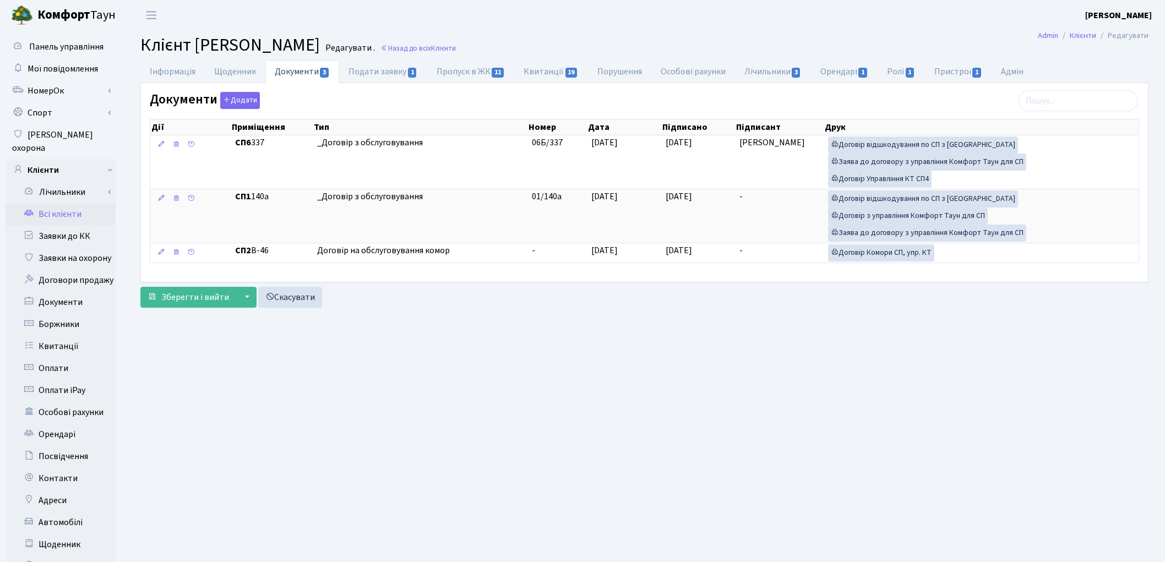 This screenshot has width=1165, height=562. I want to click on a: Назад до всіхКлієнти, so click(418, 48).